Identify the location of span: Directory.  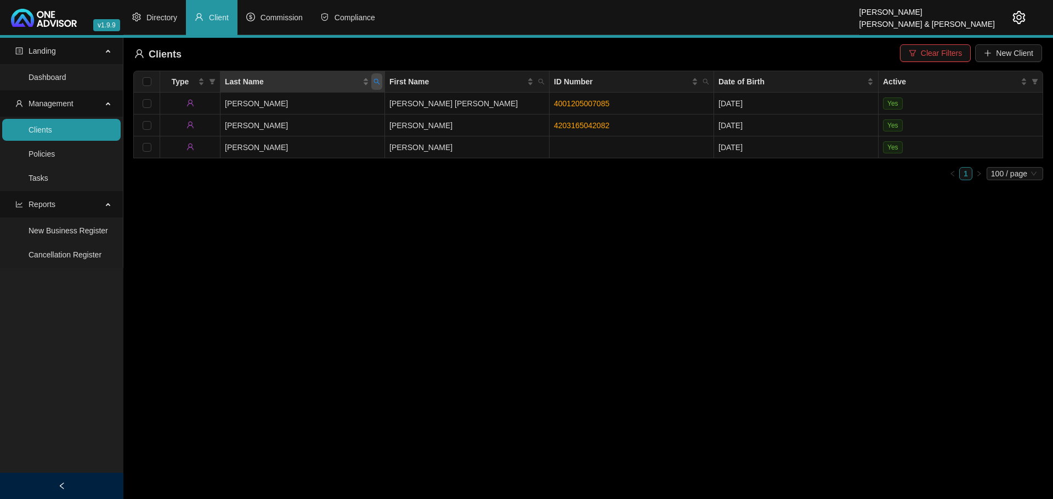
(162, 18).